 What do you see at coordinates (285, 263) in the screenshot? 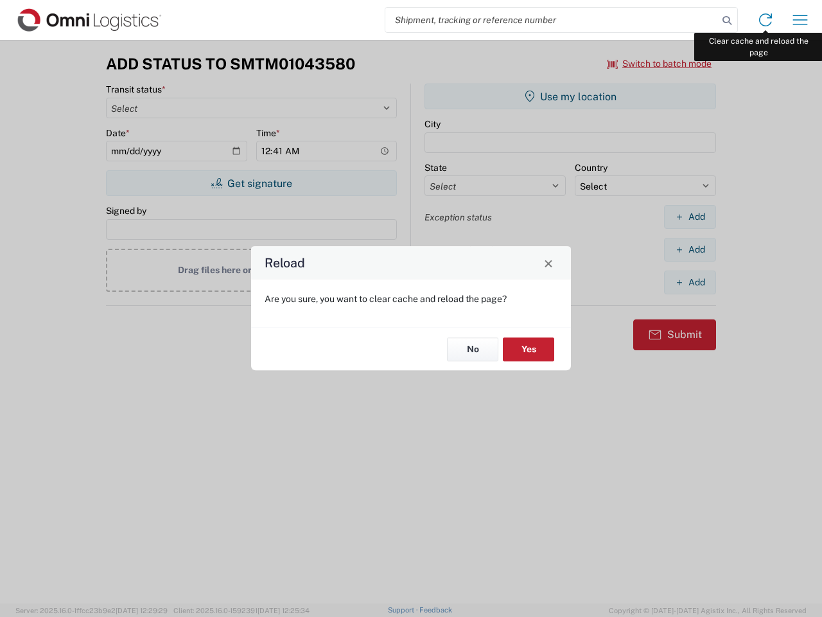
I see `h4: Reload` at bounding box center [285, 263].